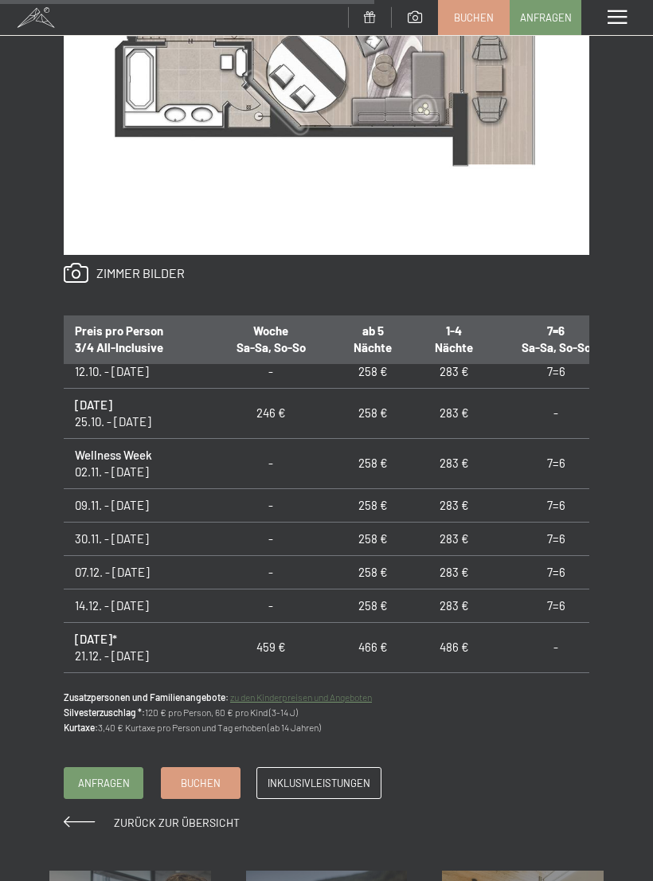 The image size is (653, 881). What do you see at coordinates (301, 697) in the screenshot?
I see `a: zu den Kinderpreisen und Angeboten` at bounding box center [301, 697].